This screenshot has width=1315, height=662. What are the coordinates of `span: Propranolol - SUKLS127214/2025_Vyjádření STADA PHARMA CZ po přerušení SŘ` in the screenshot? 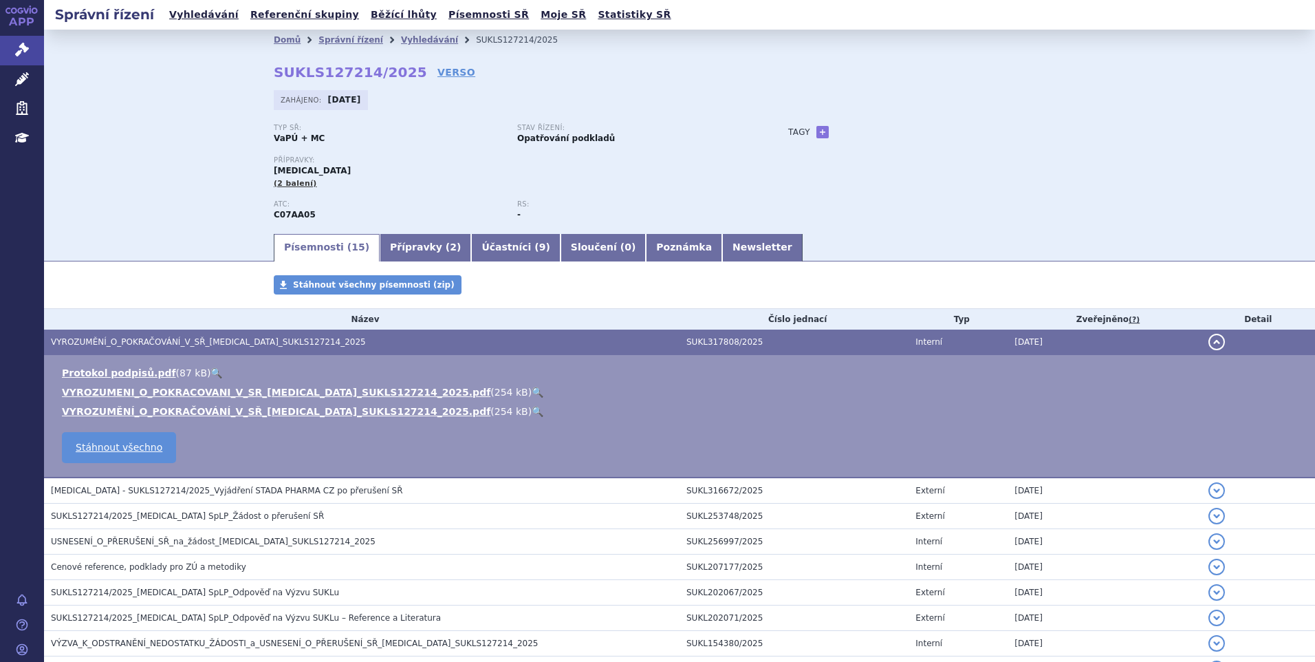 It's located at (227, 490).